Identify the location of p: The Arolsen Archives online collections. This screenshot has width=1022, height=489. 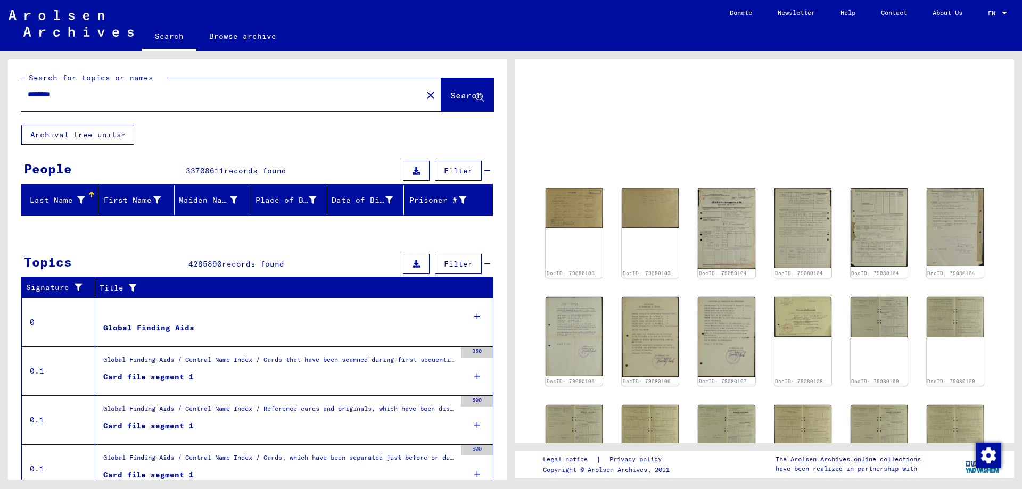
(848, 460).